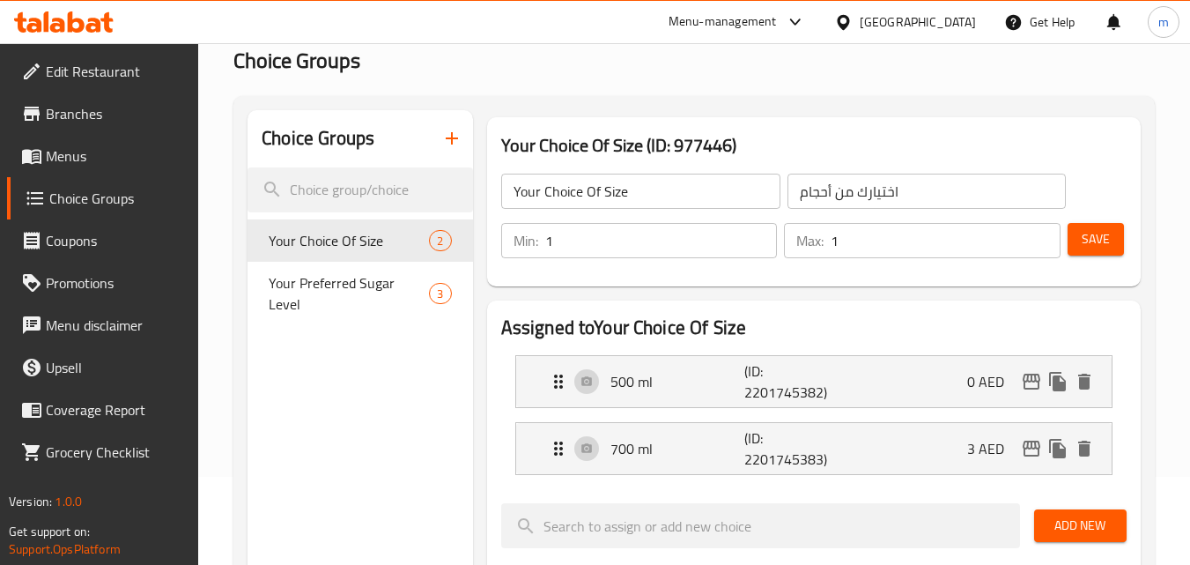 This screenshot has width=1190, height=565. I want to click on span: Promotions, so click(115, 283).